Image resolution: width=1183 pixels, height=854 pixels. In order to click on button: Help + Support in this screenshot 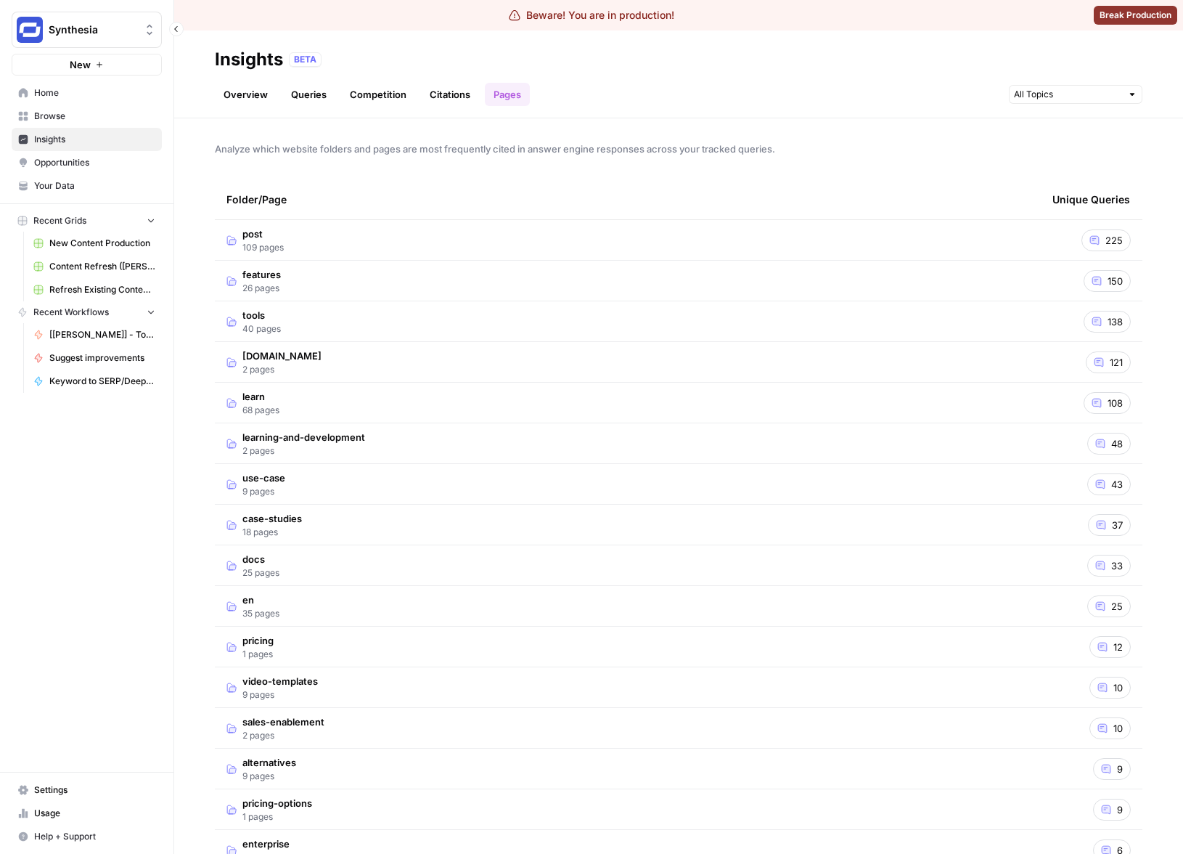, I will do `click(86, 836)`.